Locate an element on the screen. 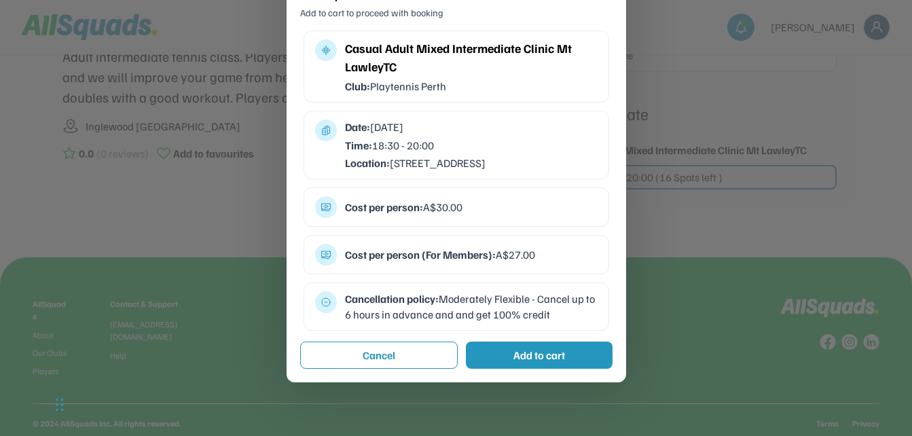  div: 18:30 - 20:00 is located at coordinates (471, 145).